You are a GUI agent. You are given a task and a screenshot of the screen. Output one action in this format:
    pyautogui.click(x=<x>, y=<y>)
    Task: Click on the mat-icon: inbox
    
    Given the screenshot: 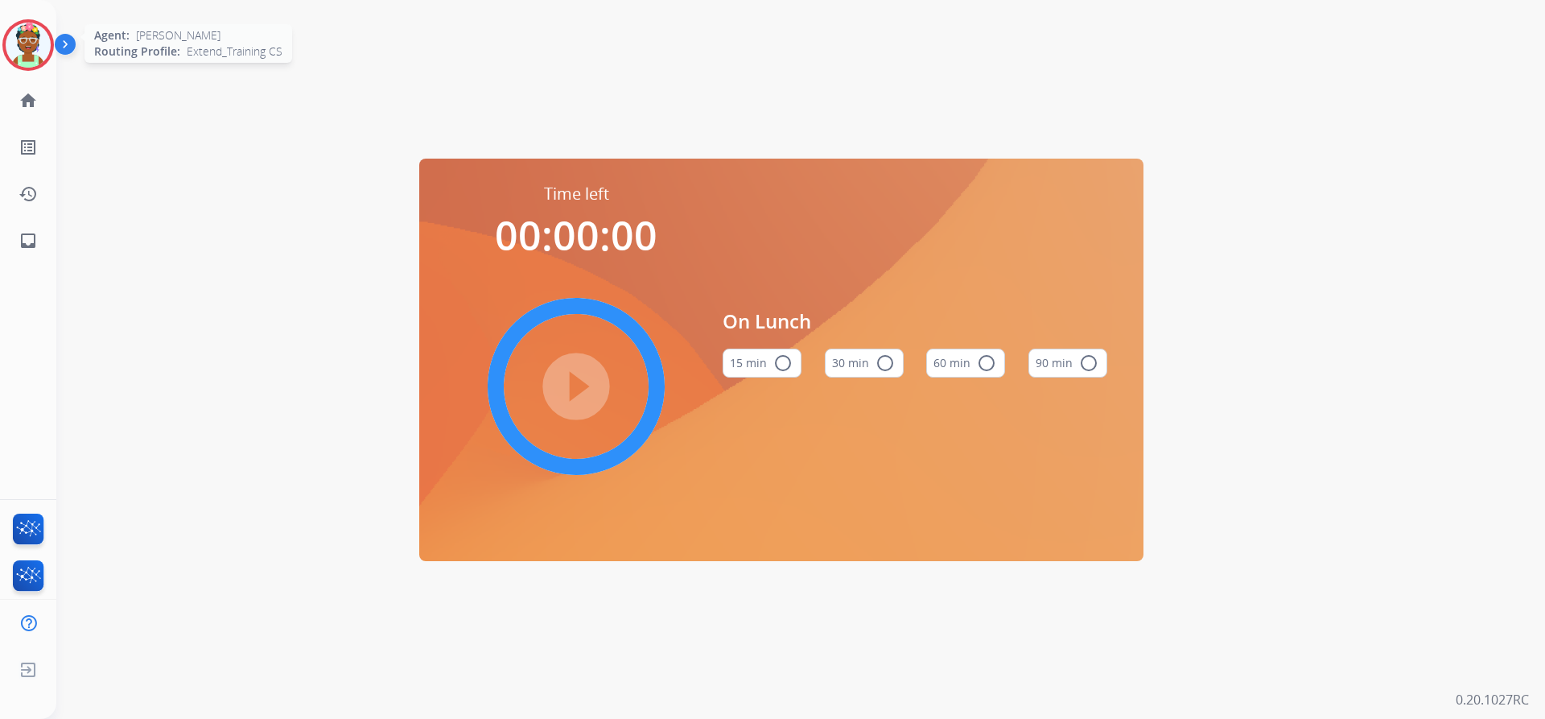 What is the action you would take?
    pyautogui.click(x=28, y=241)
    